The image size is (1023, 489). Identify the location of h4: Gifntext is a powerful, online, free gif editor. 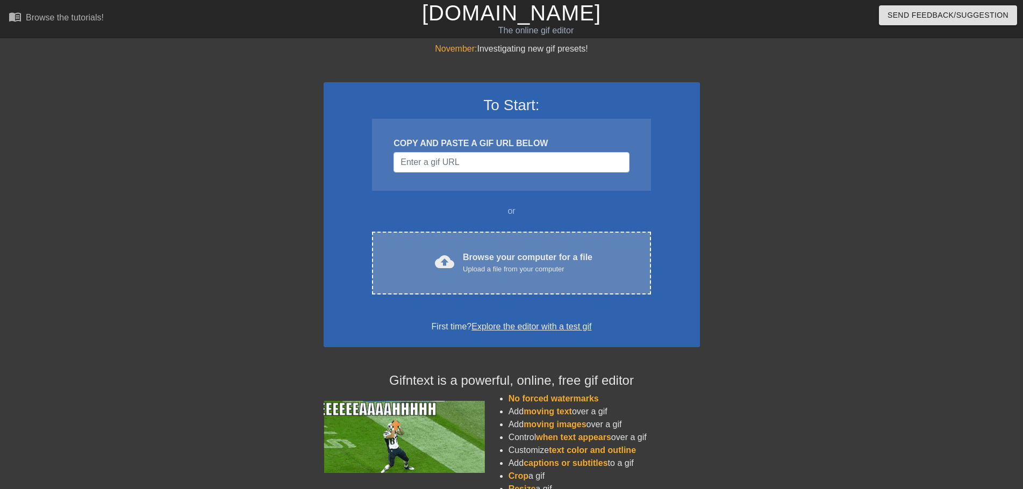
(512, 381).